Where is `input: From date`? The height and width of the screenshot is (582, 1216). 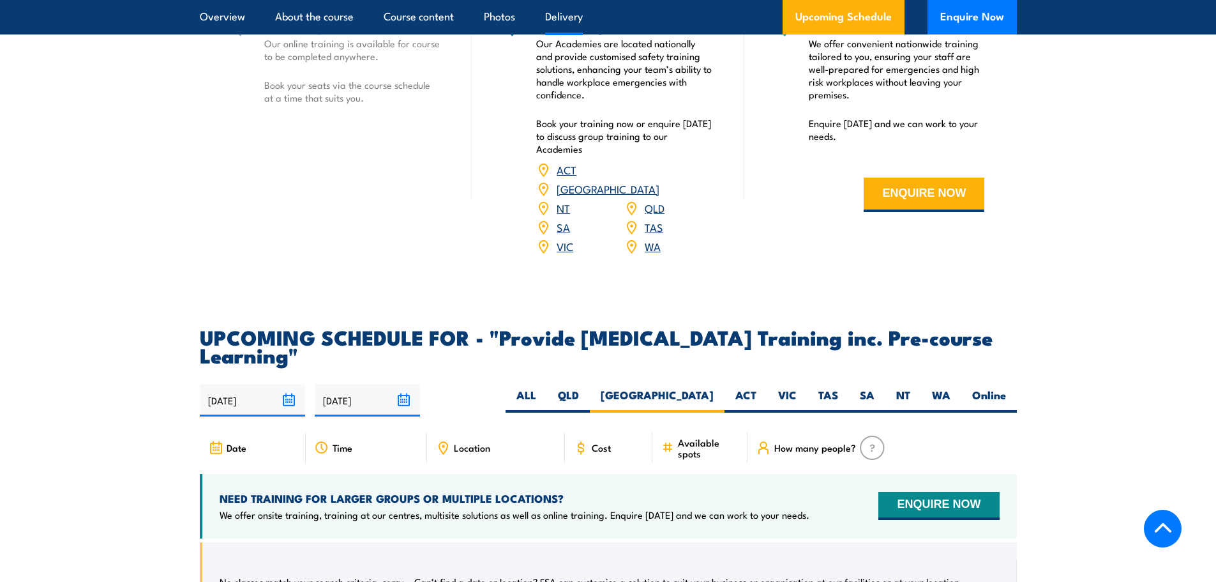 input: From date is located at coordinates (252, 400).